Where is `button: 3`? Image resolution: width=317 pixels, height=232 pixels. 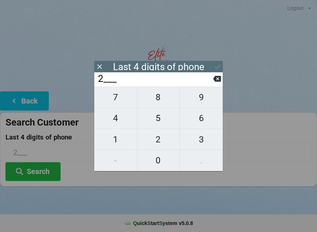
button: 3 is located at coordinates (201, 139).